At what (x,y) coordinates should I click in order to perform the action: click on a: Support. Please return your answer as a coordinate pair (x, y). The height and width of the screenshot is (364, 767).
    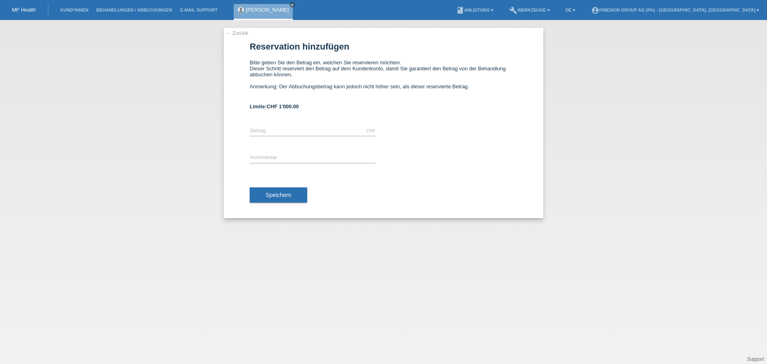
    Looking at the image, I should click on (755, 359).